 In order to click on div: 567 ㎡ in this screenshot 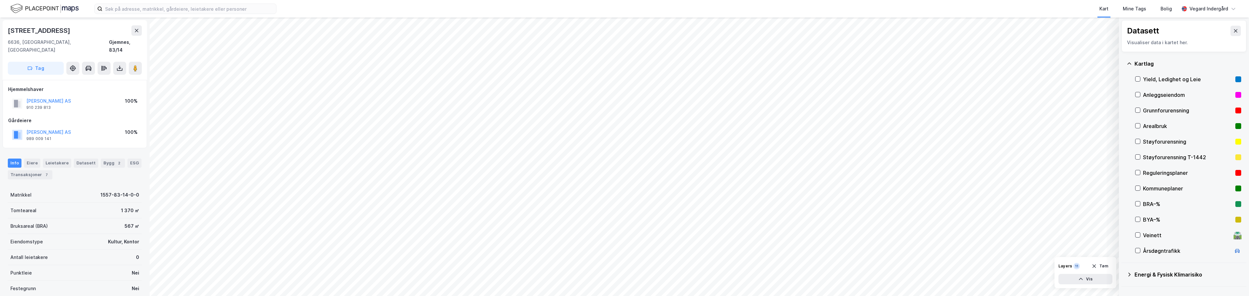, I will do `click(132, 226)`.